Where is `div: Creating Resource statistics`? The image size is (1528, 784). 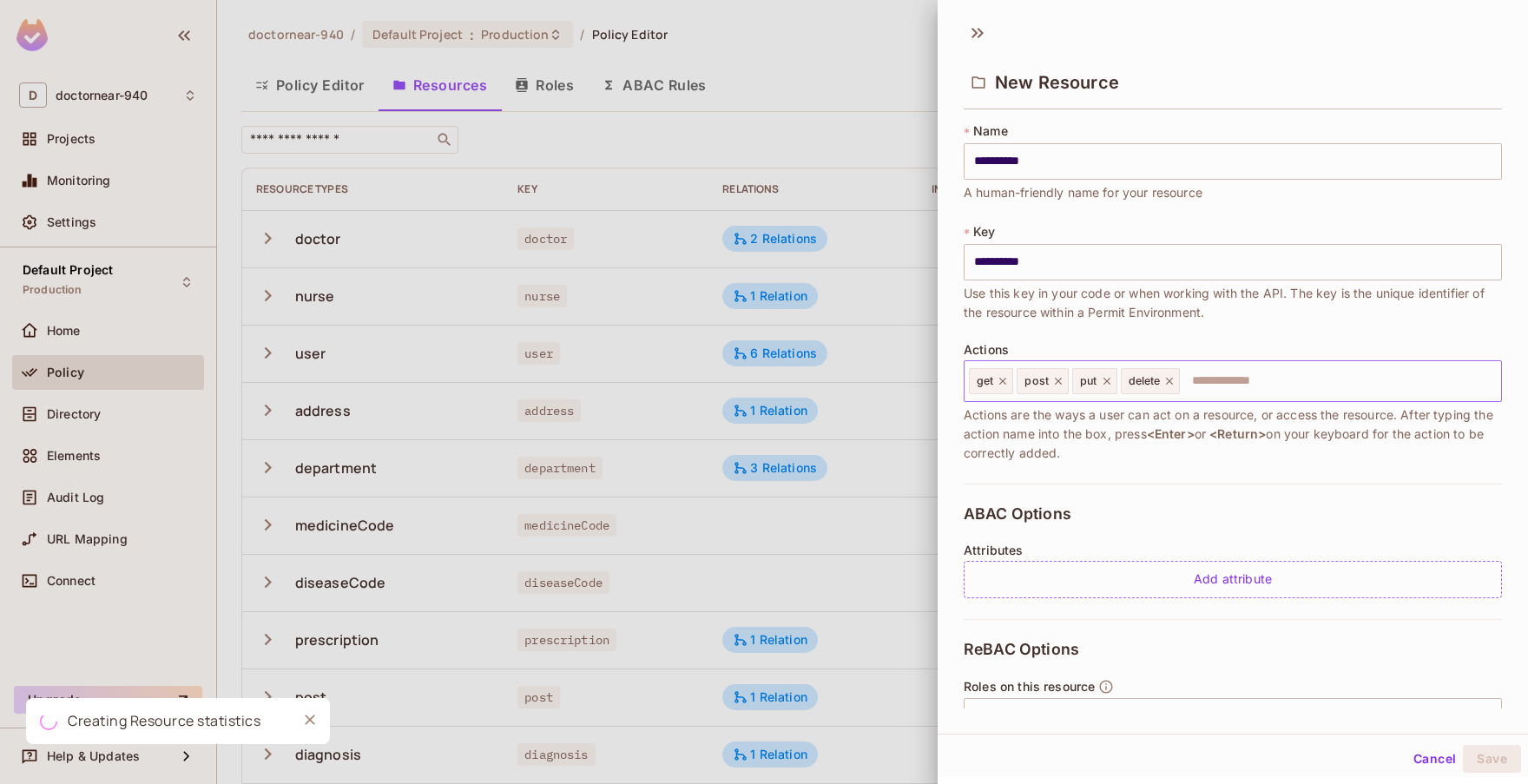 div: Creating Resource statistics is located at coordinates (164, 721).